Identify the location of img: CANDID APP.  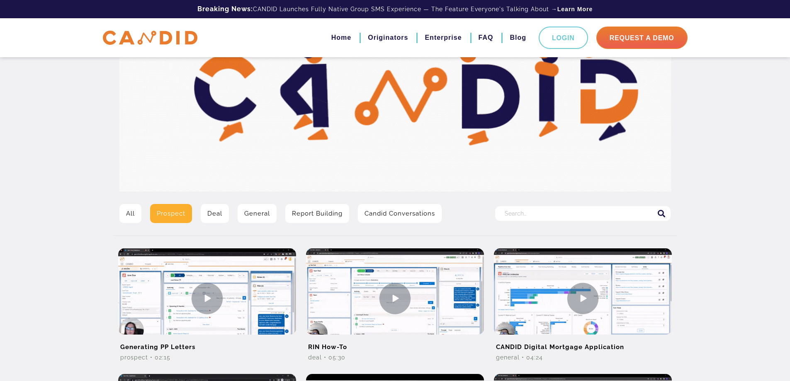
(150, 38).